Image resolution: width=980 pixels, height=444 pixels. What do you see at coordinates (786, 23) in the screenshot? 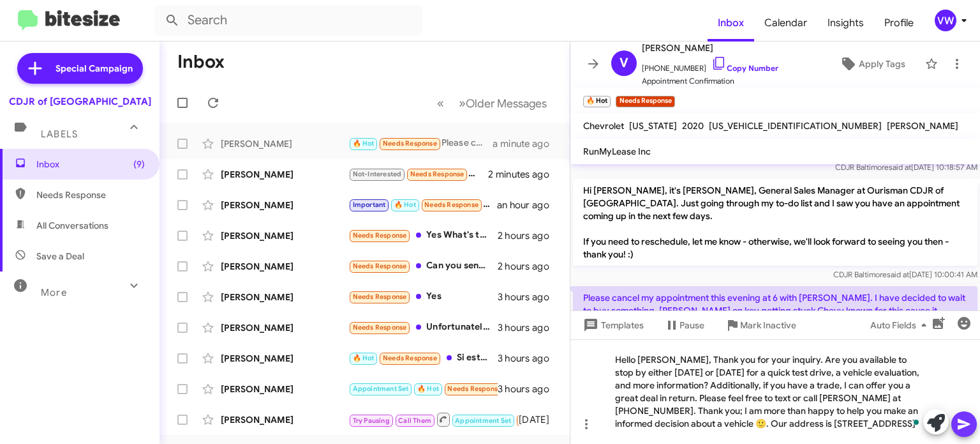
I see `span: Calendar` at bounding box center [786, 23].